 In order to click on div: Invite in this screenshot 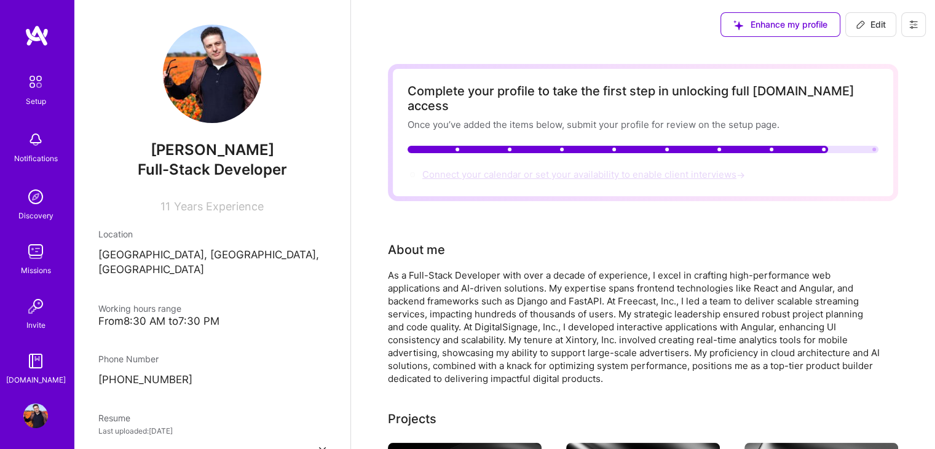, I will do `click(36, 324)`.